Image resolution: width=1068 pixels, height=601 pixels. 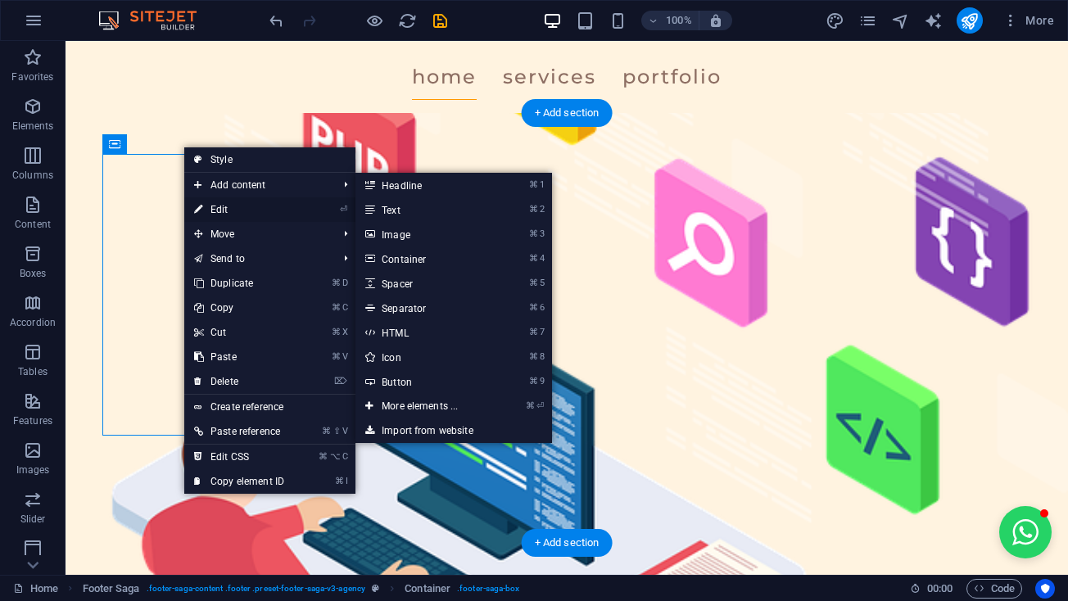 I want to click on a: ⌘VPaste, so click(x=239, y=357).